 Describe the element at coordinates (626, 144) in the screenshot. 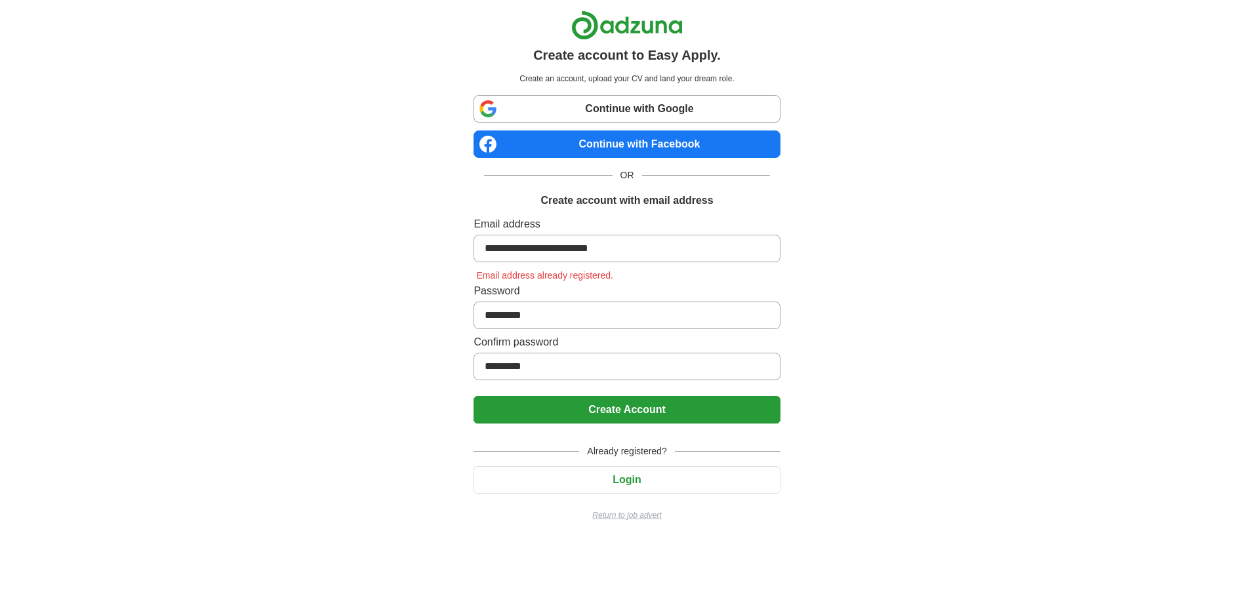

I see `a: Continue with Facebook` at that location.